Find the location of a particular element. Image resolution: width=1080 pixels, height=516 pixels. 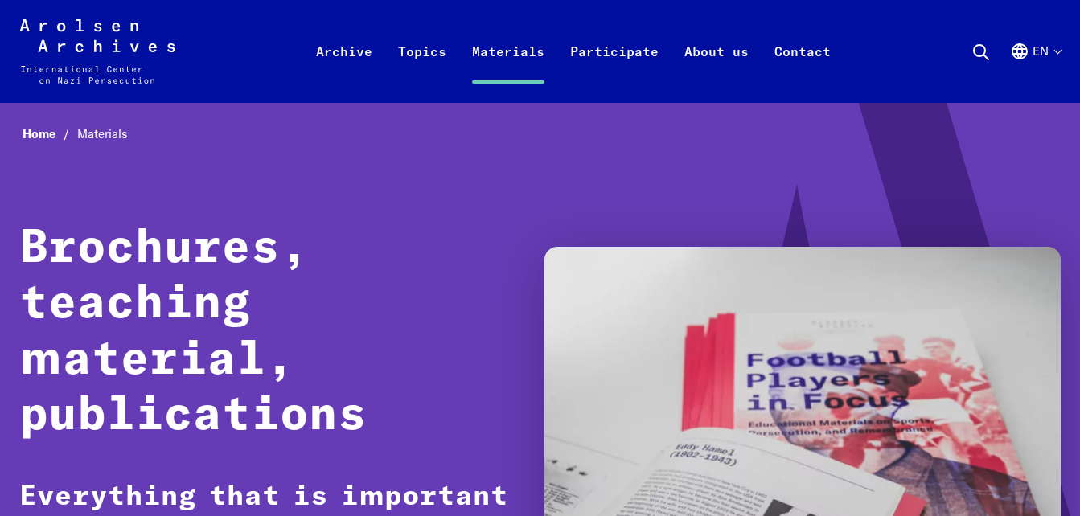

nav: Primary is located at coordinates (573, 51).